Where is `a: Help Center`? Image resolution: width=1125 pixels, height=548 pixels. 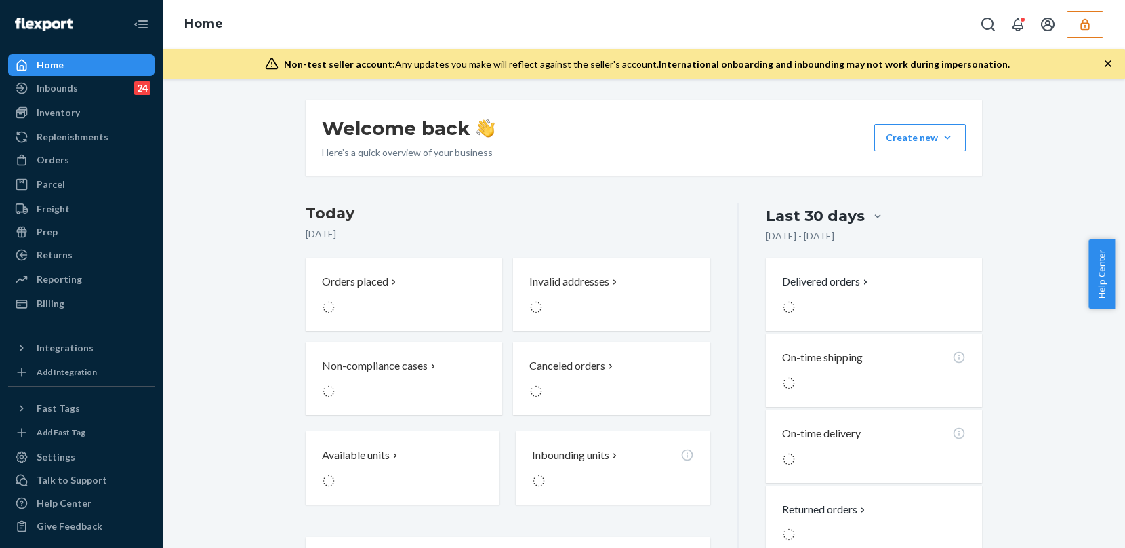 a: Help Center is located at coordinates (81, 503).